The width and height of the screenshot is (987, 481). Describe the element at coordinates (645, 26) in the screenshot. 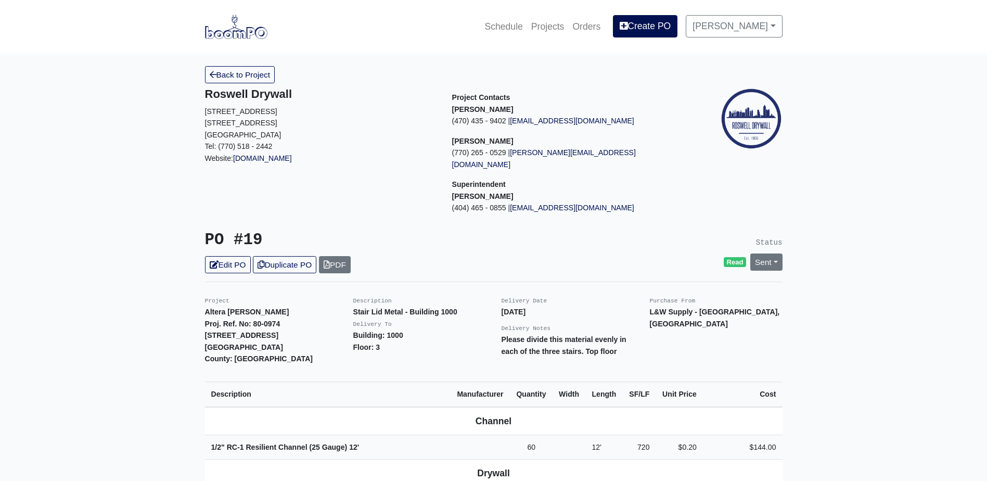

I see `a: Create PO` at that location.